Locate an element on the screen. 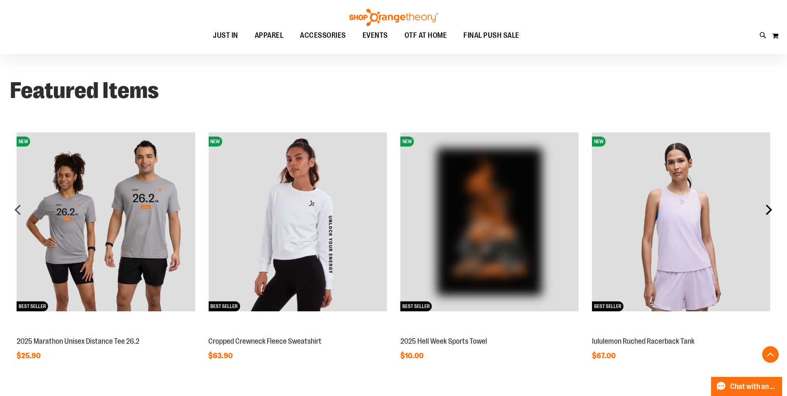 The height and width of the screenshot is (396, 787). span: $63.90 is located at coordinates (221, 355).